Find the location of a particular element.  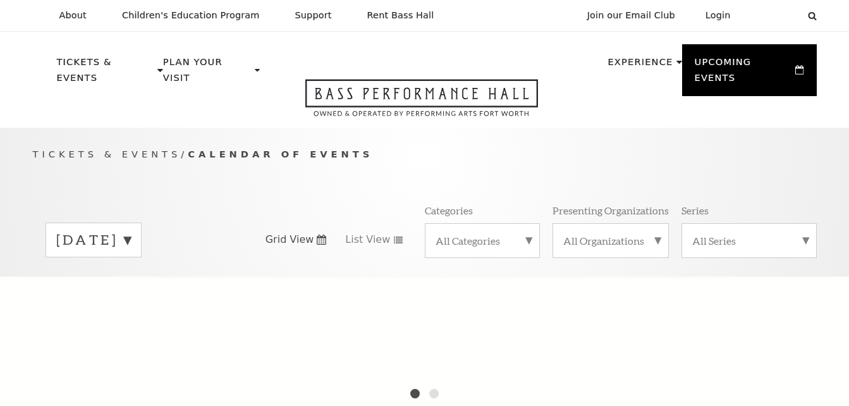

select: Select: is located at coordinates (774, 15).